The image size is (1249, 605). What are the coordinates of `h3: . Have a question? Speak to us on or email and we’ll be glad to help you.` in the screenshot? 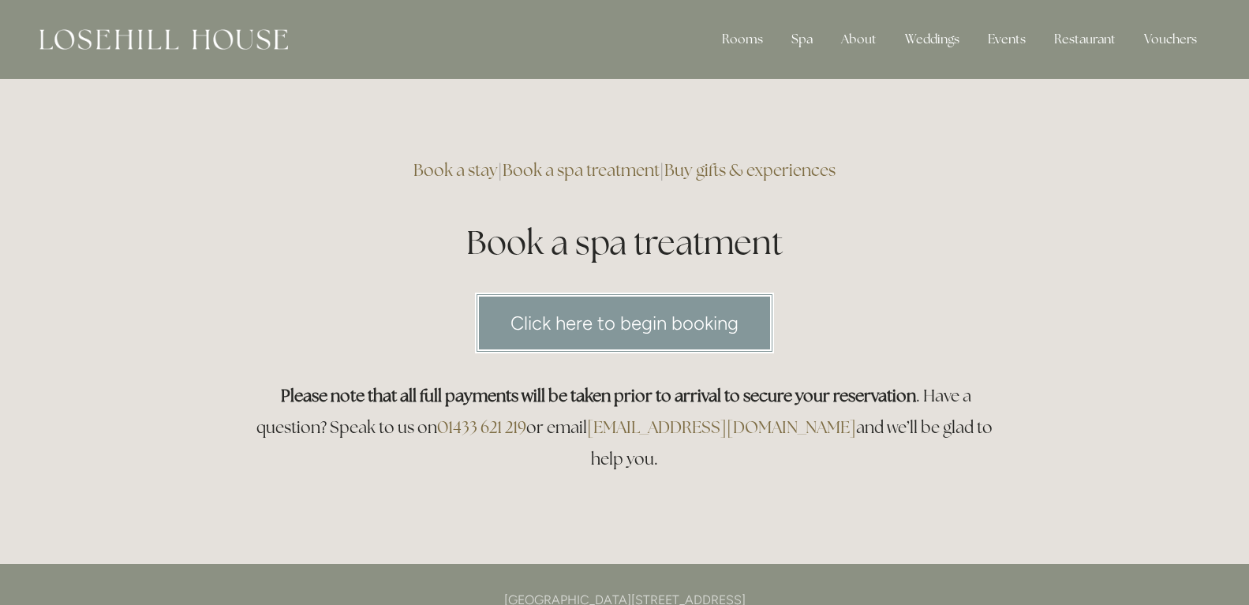 It's located at (625, 428).